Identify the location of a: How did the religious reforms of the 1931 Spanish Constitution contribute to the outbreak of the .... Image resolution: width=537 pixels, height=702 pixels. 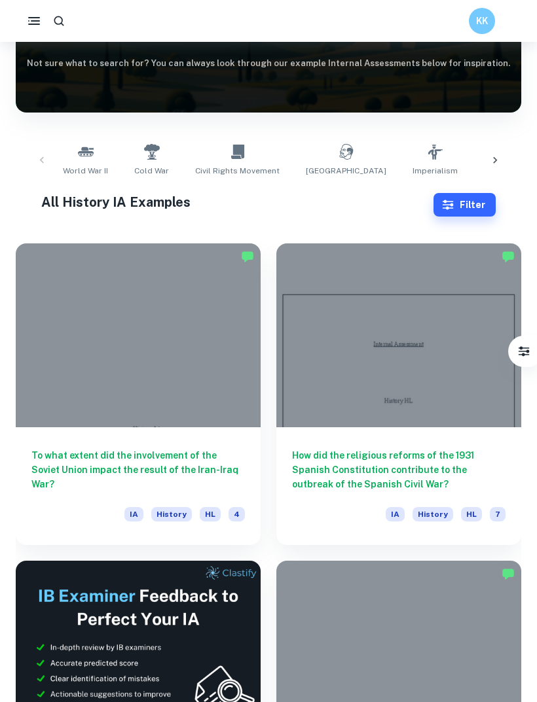
(399, 394).